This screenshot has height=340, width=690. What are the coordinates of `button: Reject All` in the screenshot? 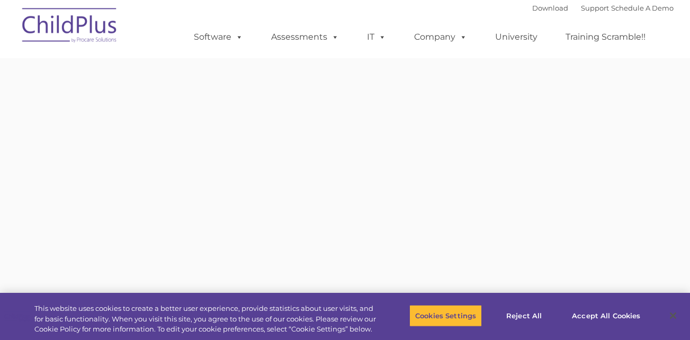 It's located at (524, 316).